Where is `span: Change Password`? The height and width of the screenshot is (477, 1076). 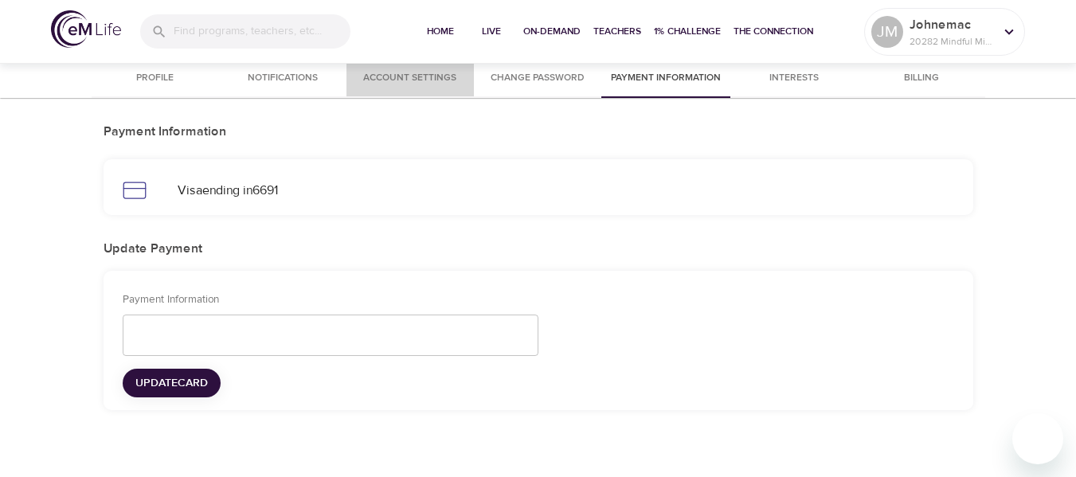 span: Change Password is located at coordinates (538, 78).